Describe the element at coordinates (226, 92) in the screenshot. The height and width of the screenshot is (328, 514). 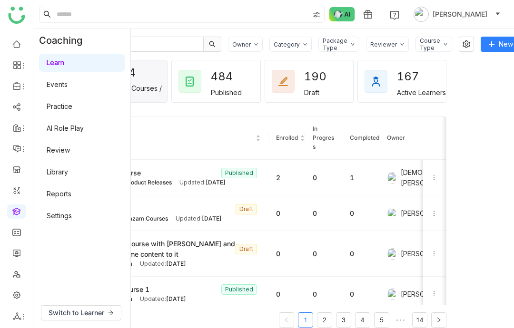
I see `div: Published` at that location.